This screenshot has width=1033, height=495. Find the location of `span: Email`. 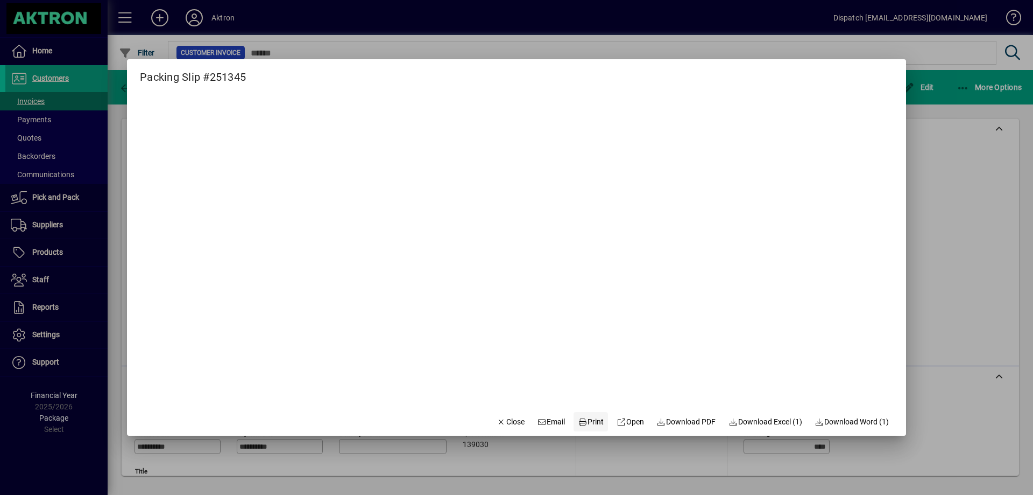

span: Email is located at coordinates (552, 421).